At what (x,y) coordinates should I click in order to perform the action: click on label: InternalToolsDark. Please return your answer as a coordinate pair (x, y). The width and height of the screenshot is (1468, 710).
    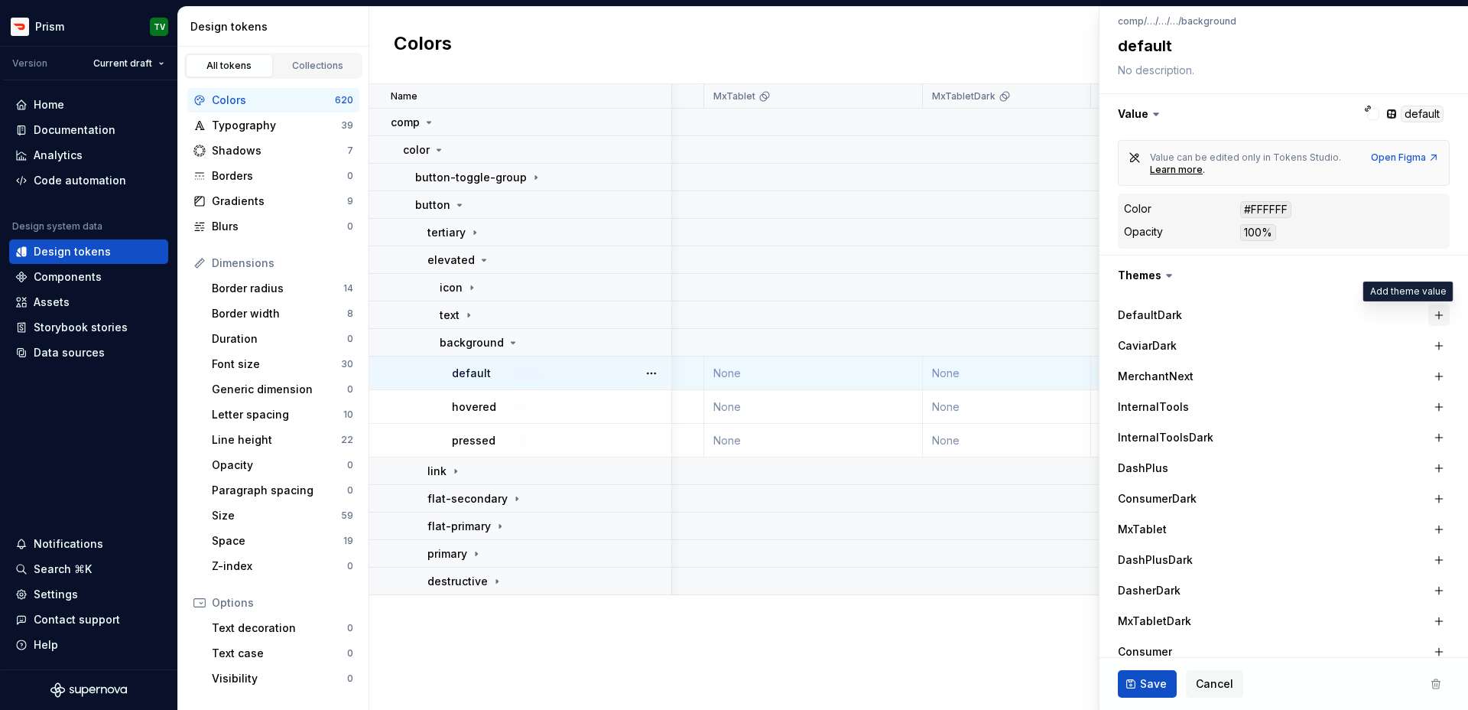
    Looking at the image, I should click on (1165, 437).